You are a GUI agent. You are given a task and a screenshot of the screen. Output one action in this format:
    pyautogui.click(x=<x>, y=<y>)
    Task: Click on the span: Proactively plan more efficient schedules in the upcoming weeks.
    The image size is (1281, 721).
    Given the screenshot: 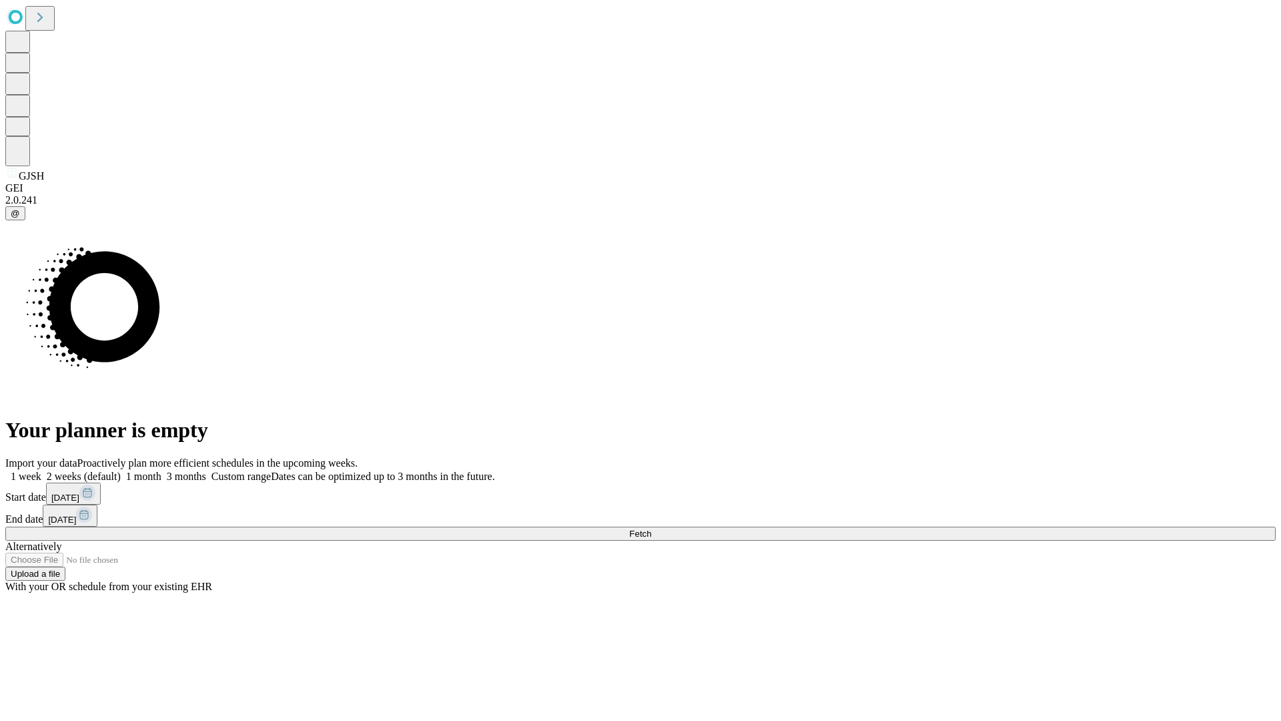 What is the action you would take?
    pyautogui.click(x=218, y=463)
    